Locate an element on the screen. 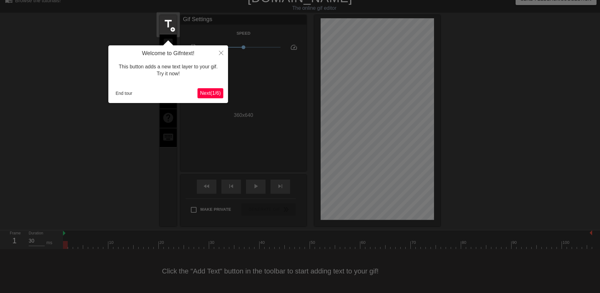  button: Close is located at coordinates (221, 53).